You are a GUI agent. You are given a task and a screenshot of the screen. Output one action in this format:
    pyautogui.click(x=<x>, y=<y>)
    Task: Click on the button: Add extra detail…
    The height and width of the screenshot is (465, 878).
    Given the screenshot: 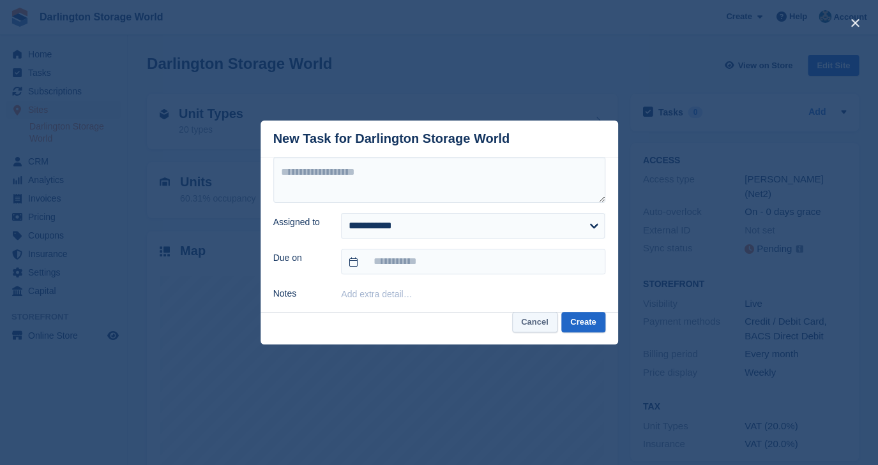 What is the action you would take?
    pyautogui.click(x=376, y=294)
    